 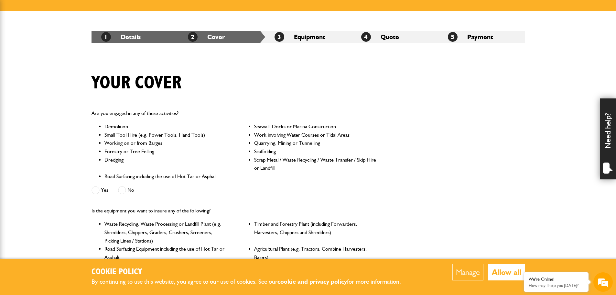 I want to click on li: Waste Recycling, Waste Processing or Landfill Plant (e.g. Shredders, Chippers, Graders, Crushers,..., so click(x=166, y=232).